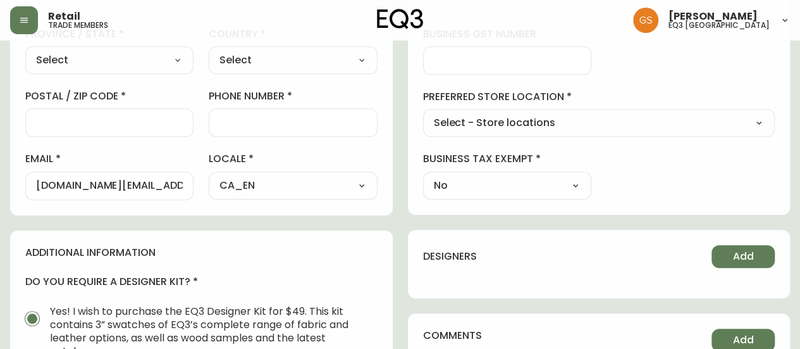 This screenshot has width=800, height=349. I want to click on label: phone number, so click(293, 96).